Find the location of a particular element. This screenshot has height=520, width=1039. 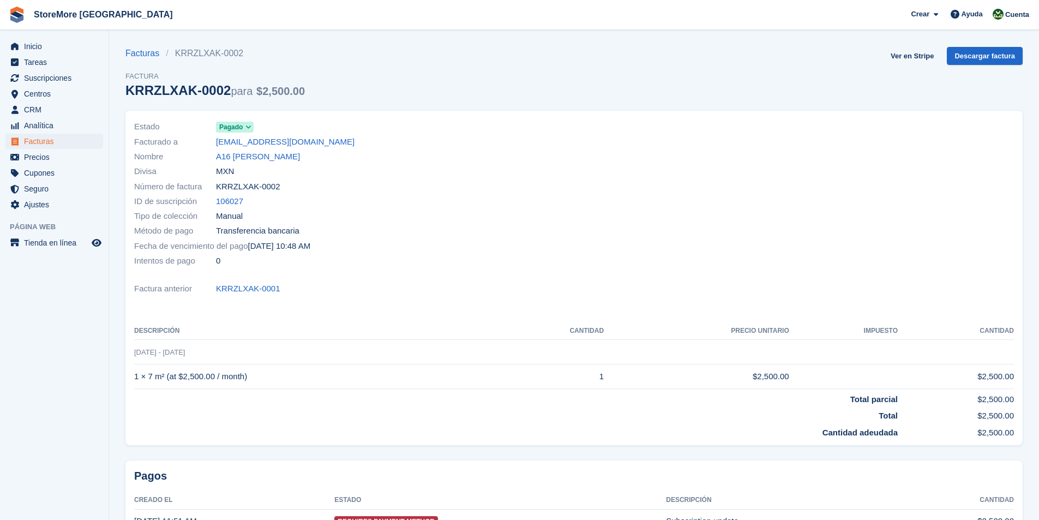

span: Seguro is located at coordinates (57, 189).